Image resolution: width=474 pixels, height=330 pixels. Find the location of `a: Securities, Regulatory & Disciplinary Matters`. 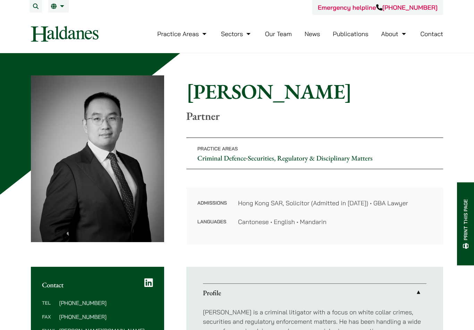

a: Securities, Regulatory & Disciplinary Matters is located at coordinates (310, 158).